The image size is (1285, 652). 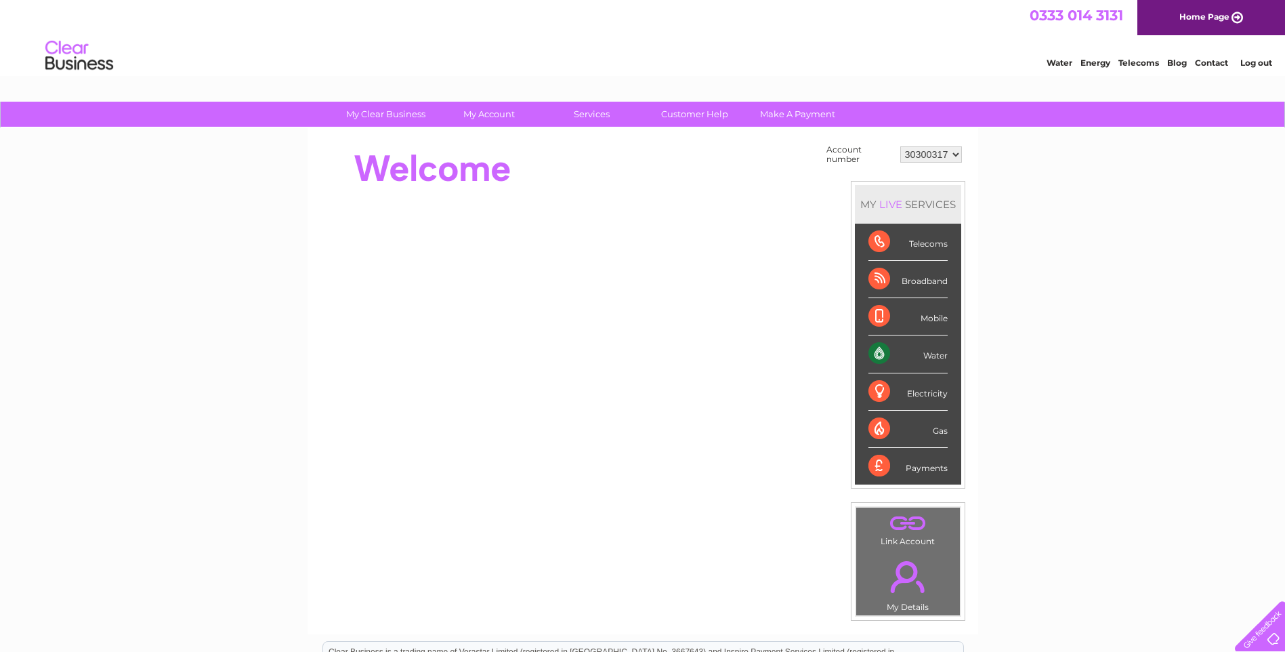 I want to click on a: Customer Help, so click(x=694, y=114).